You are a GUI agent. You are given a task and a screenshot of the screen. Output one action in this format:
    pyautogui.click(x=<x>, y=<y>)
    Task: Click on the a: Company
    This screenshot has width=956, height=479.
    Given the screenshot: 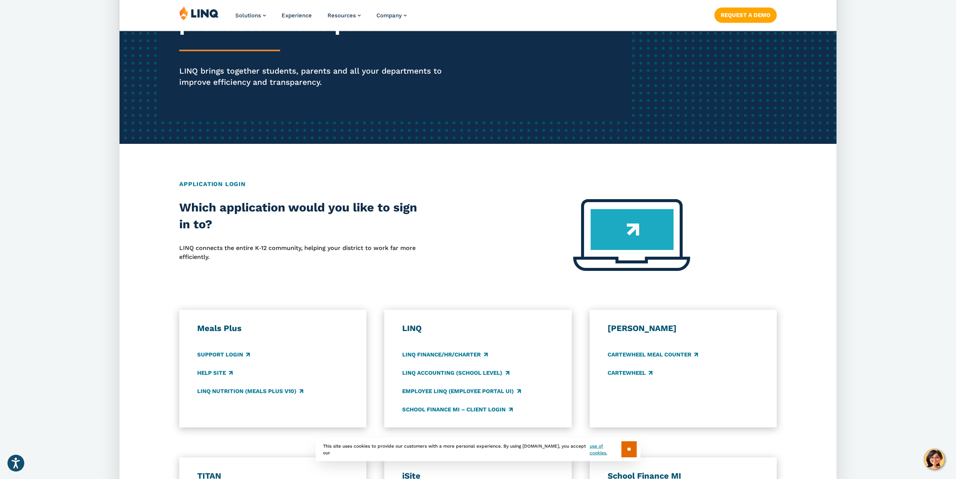 What is the action you would take?
    pyautogui.click(x=391, y=15)
    